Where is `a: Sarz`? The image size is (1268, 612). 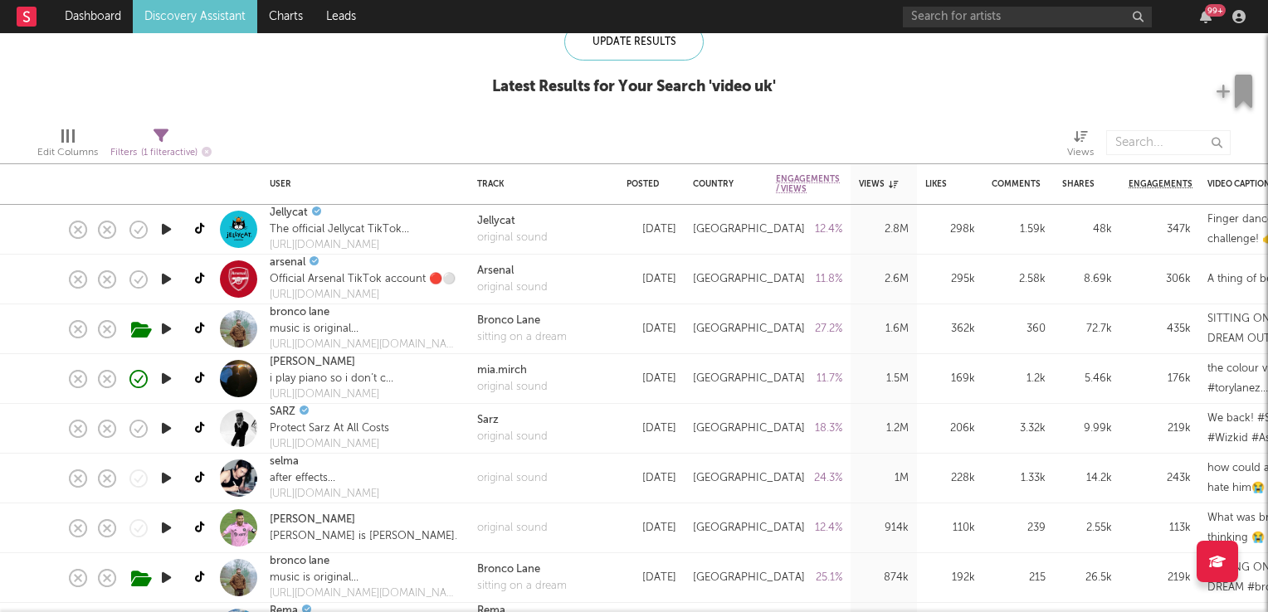 a: Sarz is located at coordinates (512, 421).